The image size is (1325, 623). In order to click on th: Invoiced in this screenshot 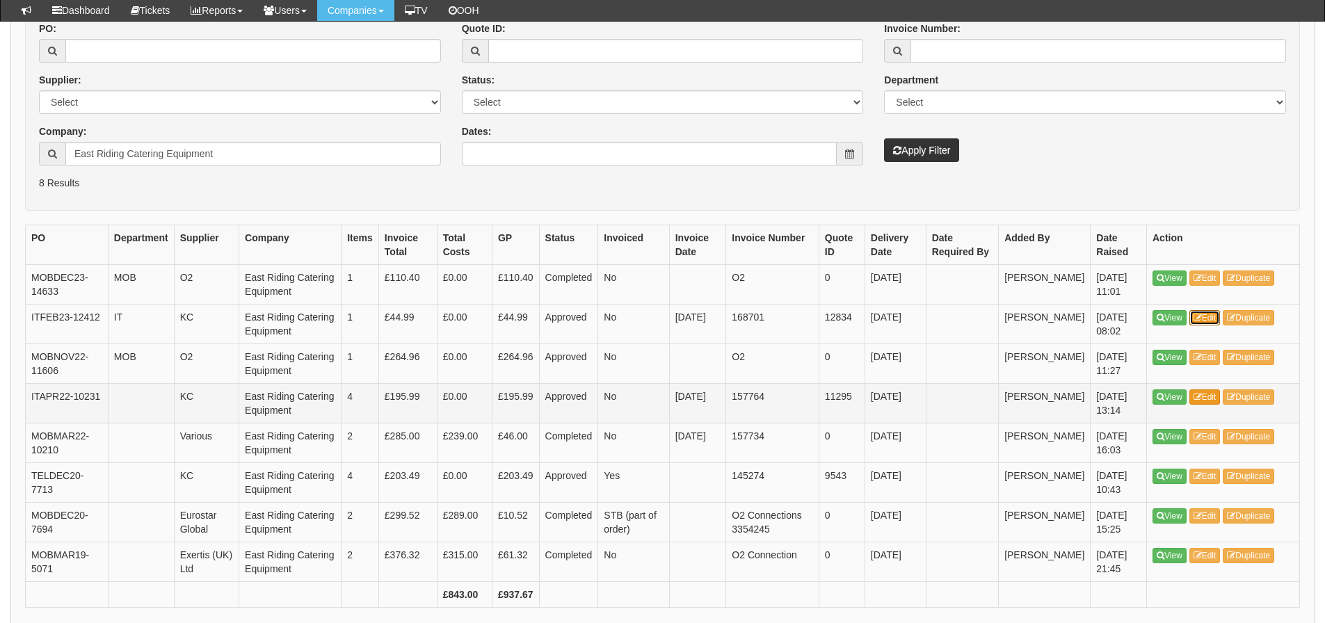, I will do `click(634, 244)`.